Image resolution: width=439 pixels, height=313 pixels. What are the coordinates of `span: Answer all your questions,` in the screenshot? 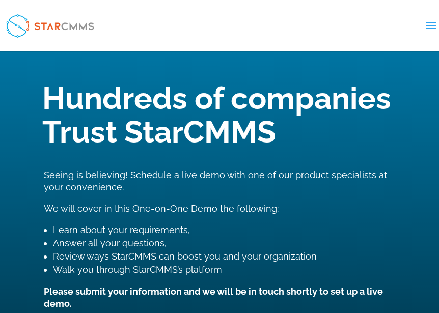 It's located at (109, 243).